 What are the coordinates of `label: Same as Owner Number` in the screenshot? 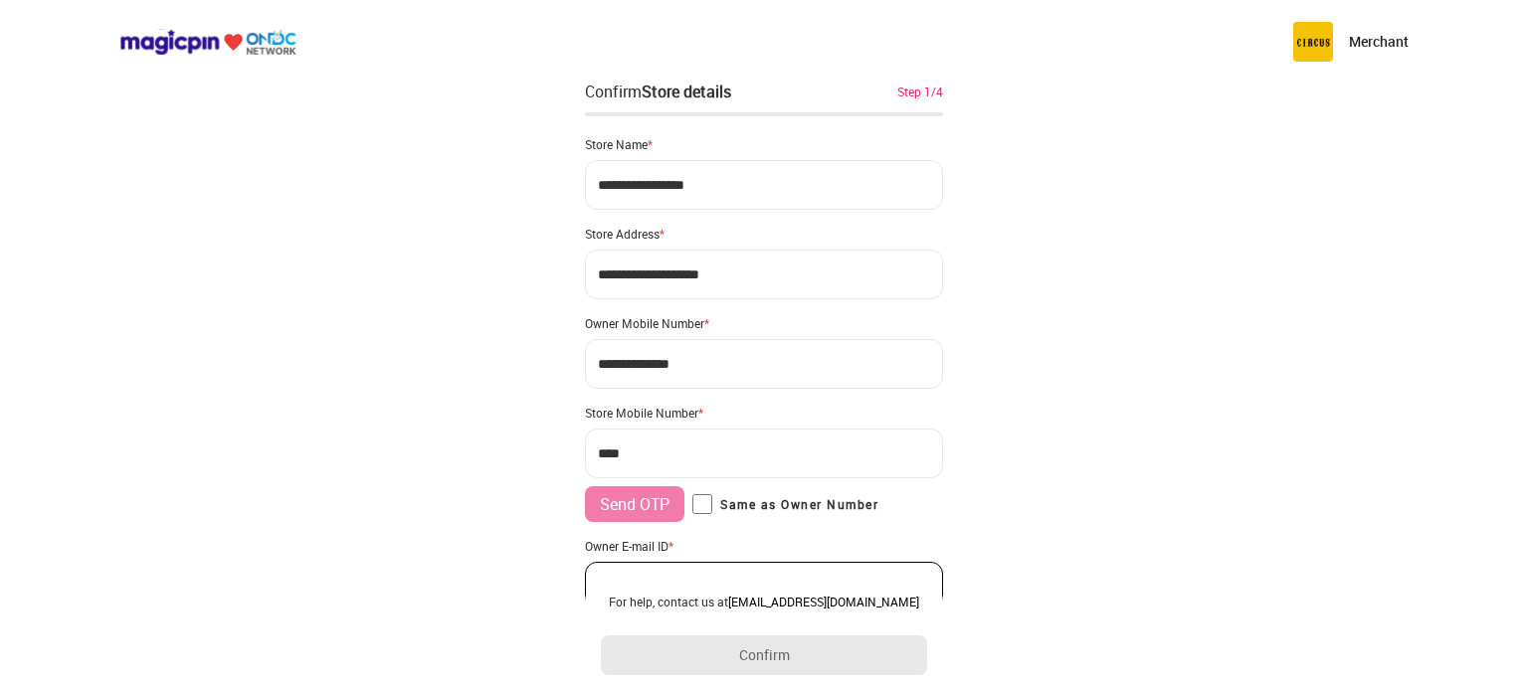 It's located at (785, 504).